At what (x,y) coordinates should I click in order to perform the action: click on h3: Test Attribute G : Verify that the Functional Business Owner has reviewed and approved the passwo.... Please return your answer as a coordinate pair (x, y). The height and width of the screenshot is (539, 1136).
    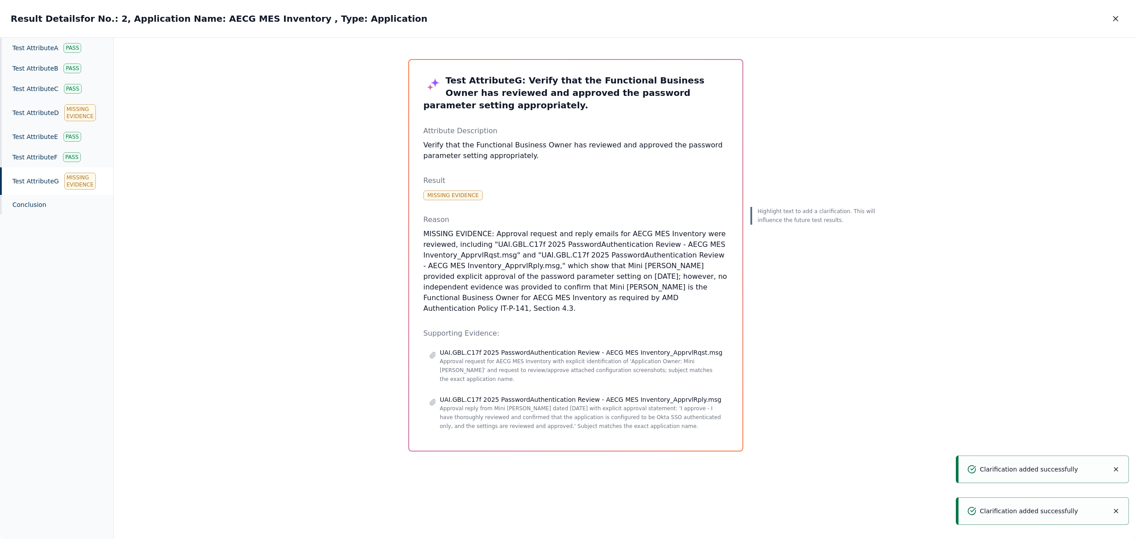
    Looking at the image, I should click on (575, 93).